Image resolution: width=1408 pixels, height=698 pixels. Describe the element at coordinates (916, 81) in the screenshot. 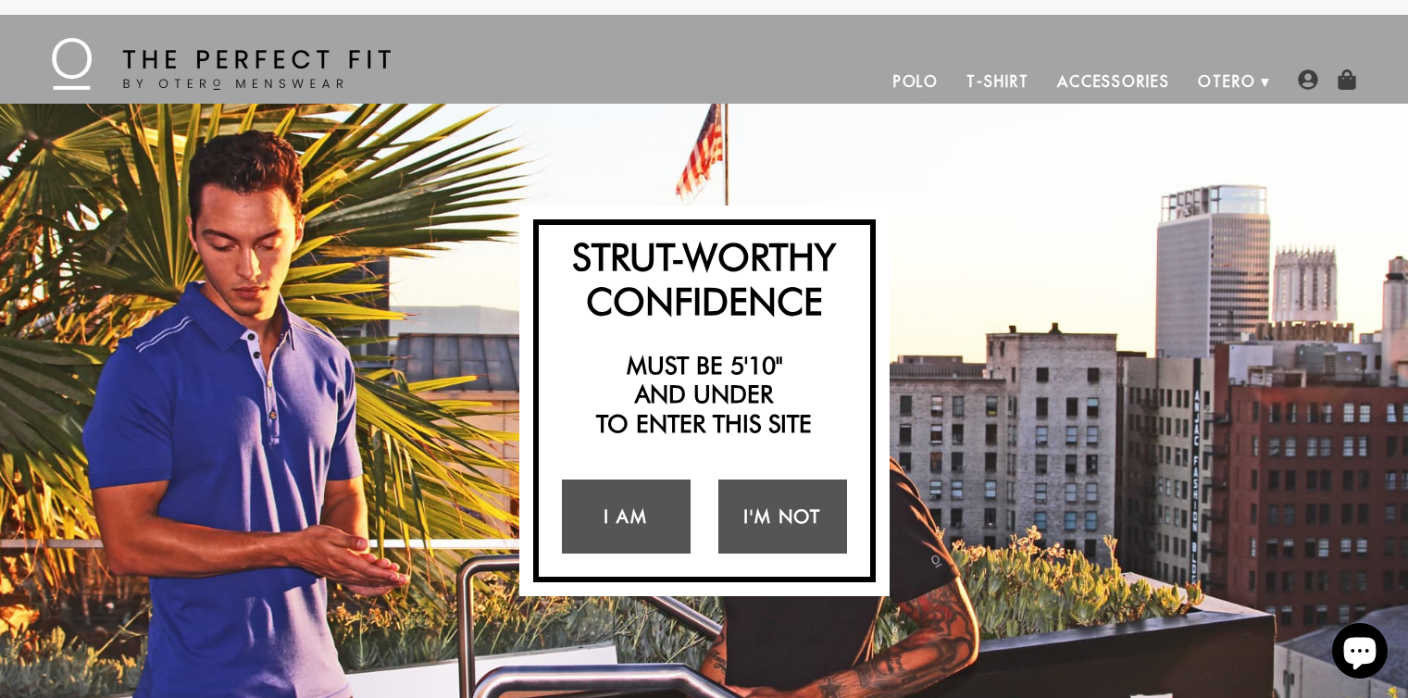

I see `a: Polo` at that location.